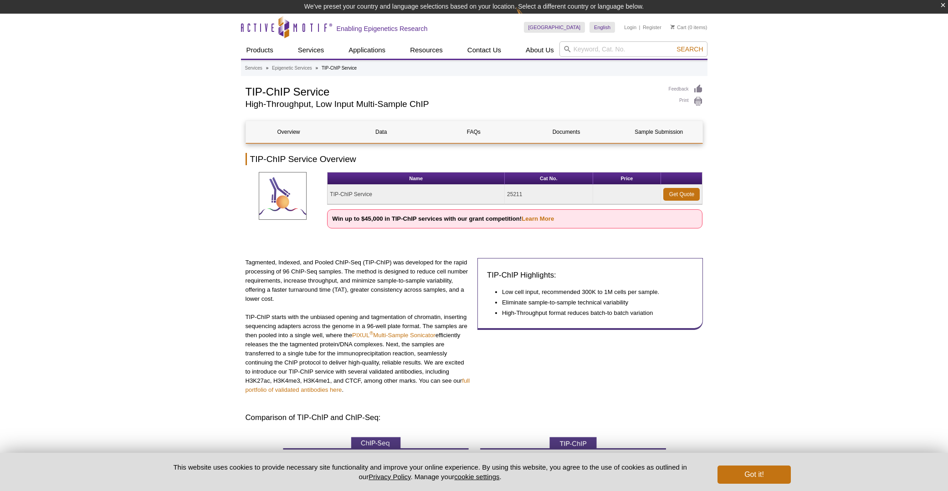 The height and width of the screenshot is (491, 948). What do you see at coordinates (282, 196) in the screenshot?
I see `img: TIP-ChIP Service` at bounding box center [282, 196].